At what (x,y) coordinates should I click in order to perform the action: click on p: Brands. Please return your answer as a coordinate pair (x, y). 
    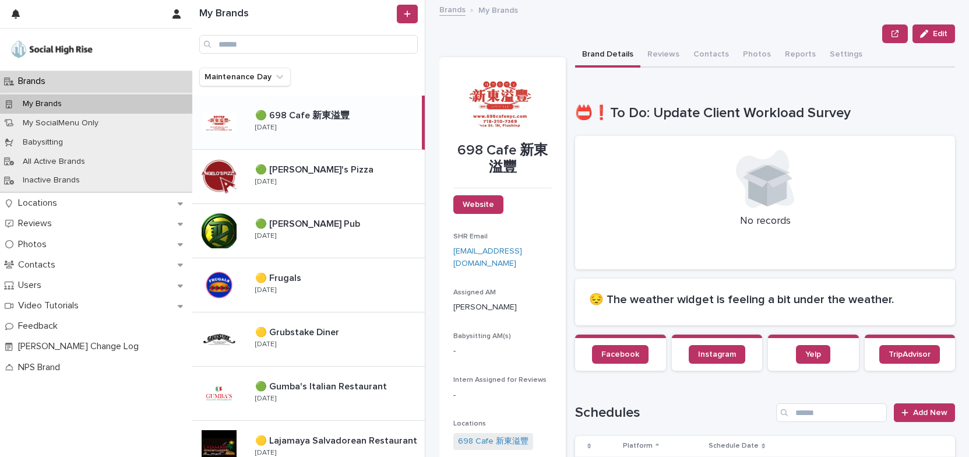
    Looking at the image, I should click on (34, 81).